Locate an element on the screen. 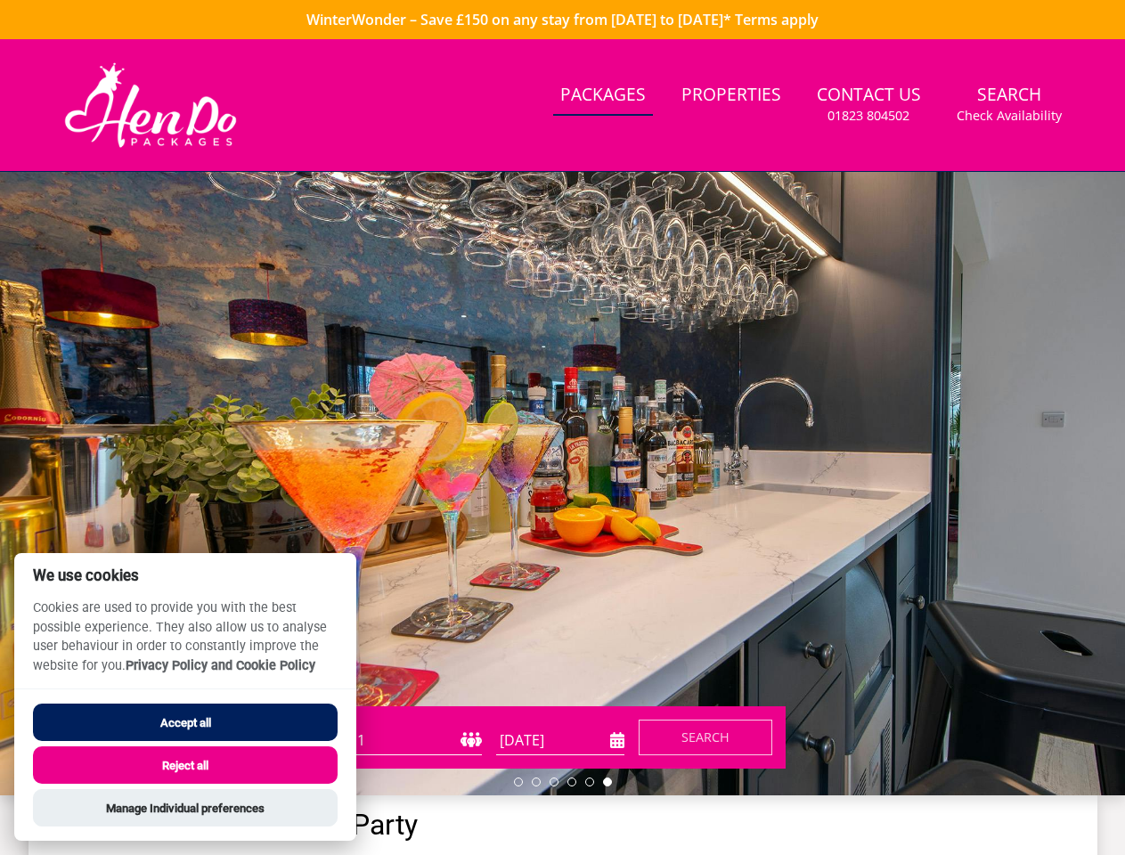 The width and height of the screenshot is (1125, 855). small: 01823 804502 is located at coordinates (868, 116).